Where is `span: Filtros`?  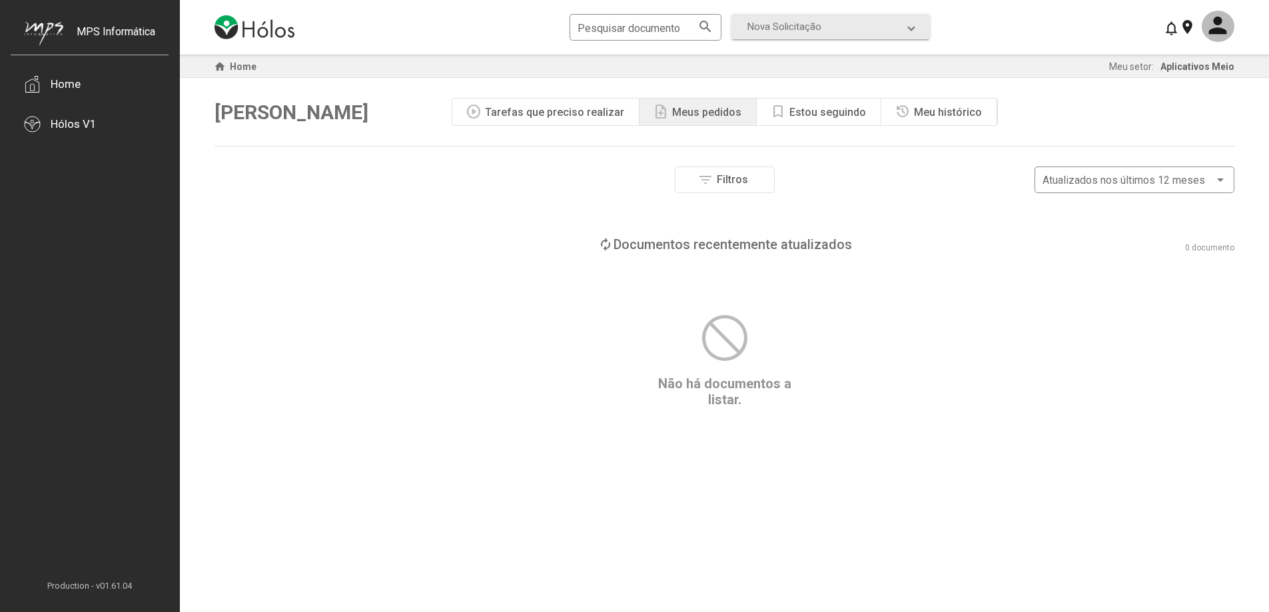
span: Filtros is located at coordinates (732, 179).